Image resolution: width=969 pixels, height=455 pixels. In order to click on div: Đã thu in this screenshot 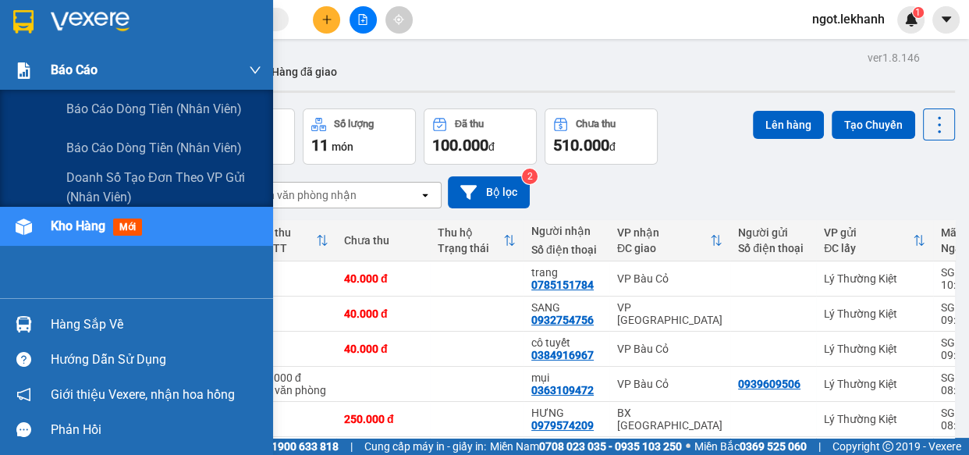, I will do `click(287, 233)`.